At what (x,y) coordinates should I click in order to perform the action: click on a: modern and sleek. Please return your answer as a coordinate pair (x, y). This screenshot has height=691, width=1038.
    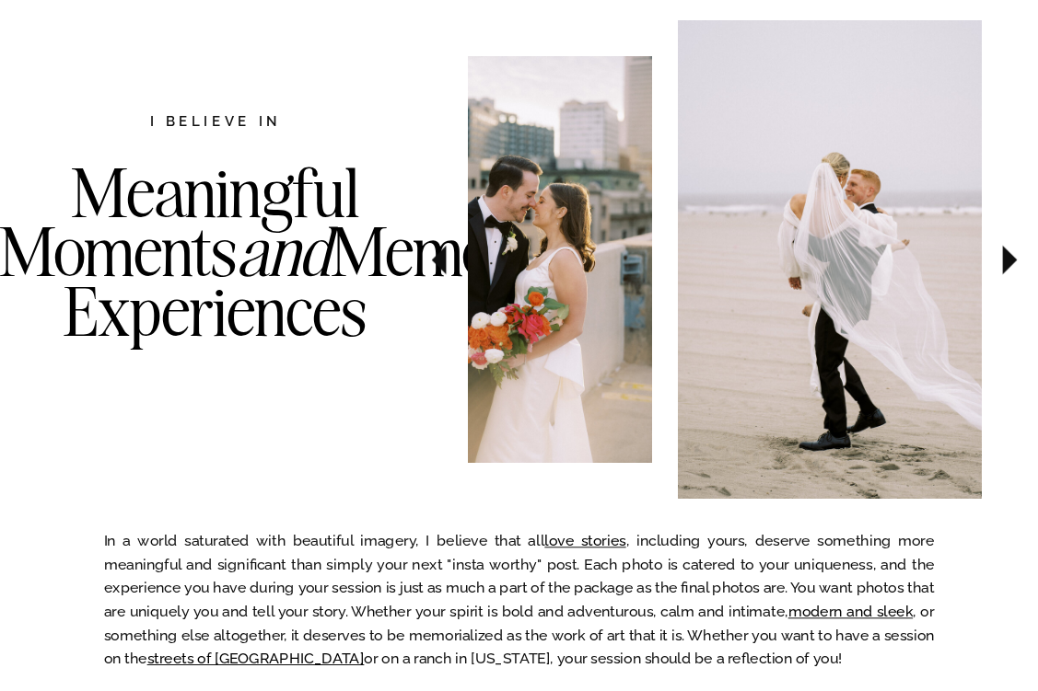
    Looking at the image, I should click on (850, 611).